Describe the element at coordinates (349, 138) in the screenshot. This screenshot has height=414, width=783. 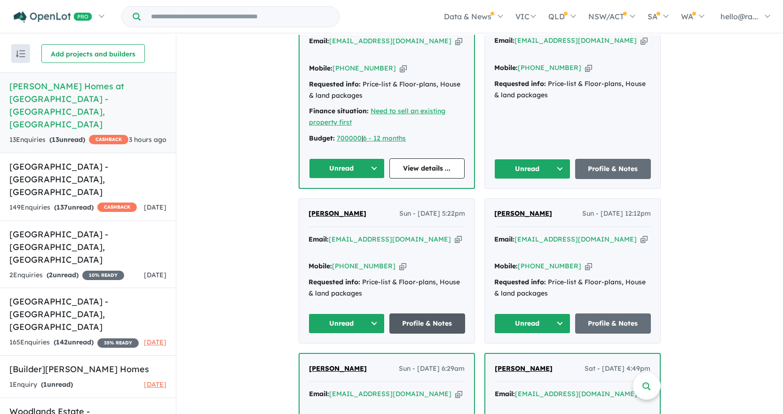
I see `a: 700000` at that location.